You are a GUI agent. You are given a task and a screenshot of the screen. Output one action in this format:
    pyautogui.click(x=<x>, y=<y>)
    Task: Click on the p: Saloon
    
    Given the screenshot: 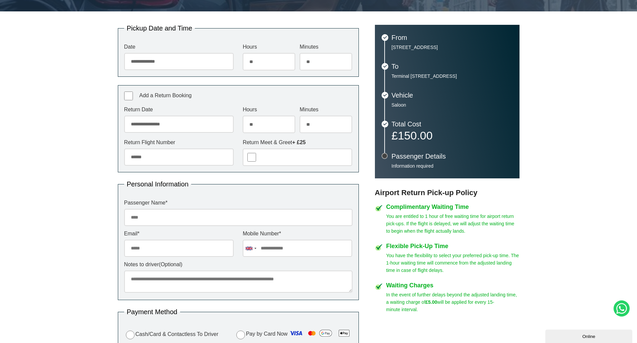 What is the action you would take?
    pyautogui.click(x=452, y=105)
    